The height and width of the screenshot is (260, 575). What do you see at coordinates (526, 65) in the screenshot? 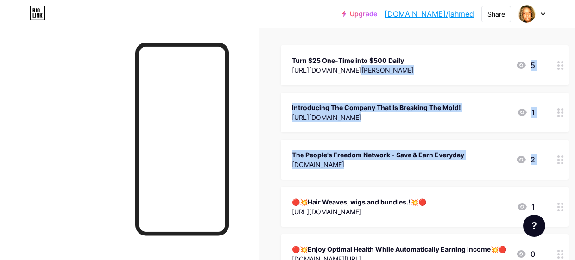
I see `div: 5` at bounding box center [526, 65].